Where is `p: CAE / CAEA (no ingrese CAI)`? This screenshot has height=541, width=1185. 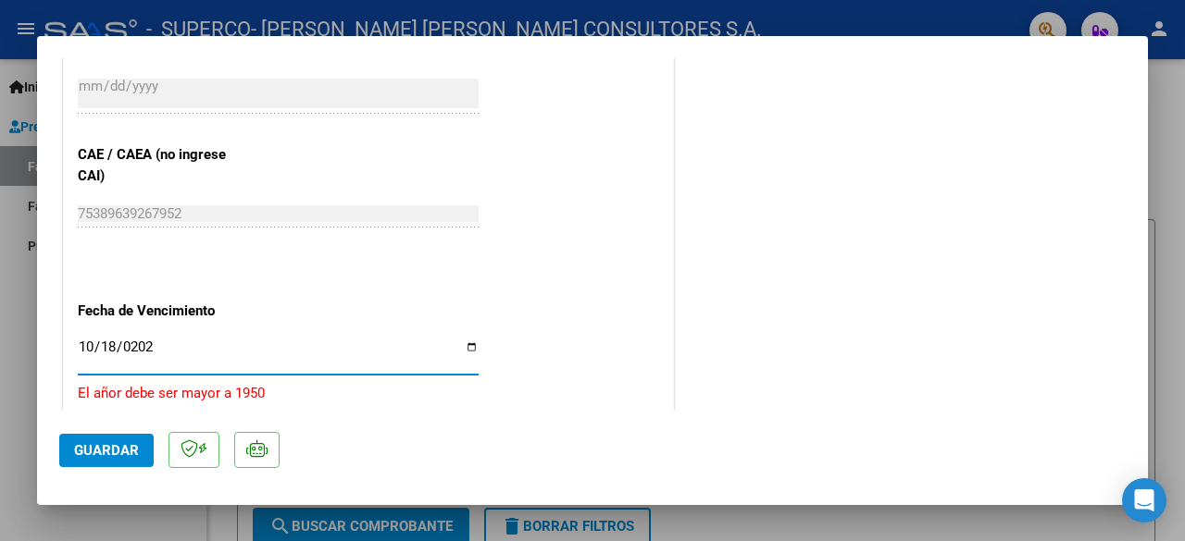
p: CAE / CAEA (no ingrese CAI) is located at coordinates (165, 165).